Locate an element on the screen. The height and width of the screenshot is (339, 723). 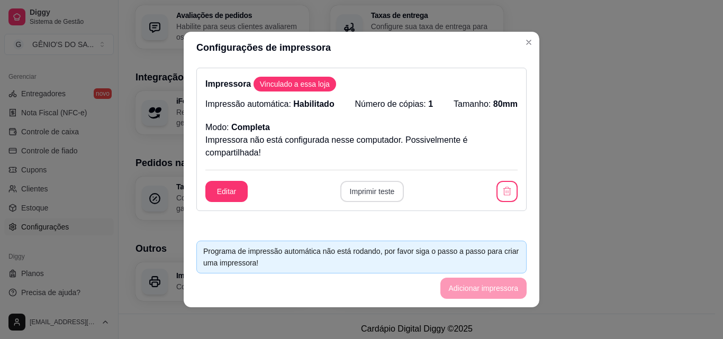
p: Impressão automática: is located at coordinates (270, 104).